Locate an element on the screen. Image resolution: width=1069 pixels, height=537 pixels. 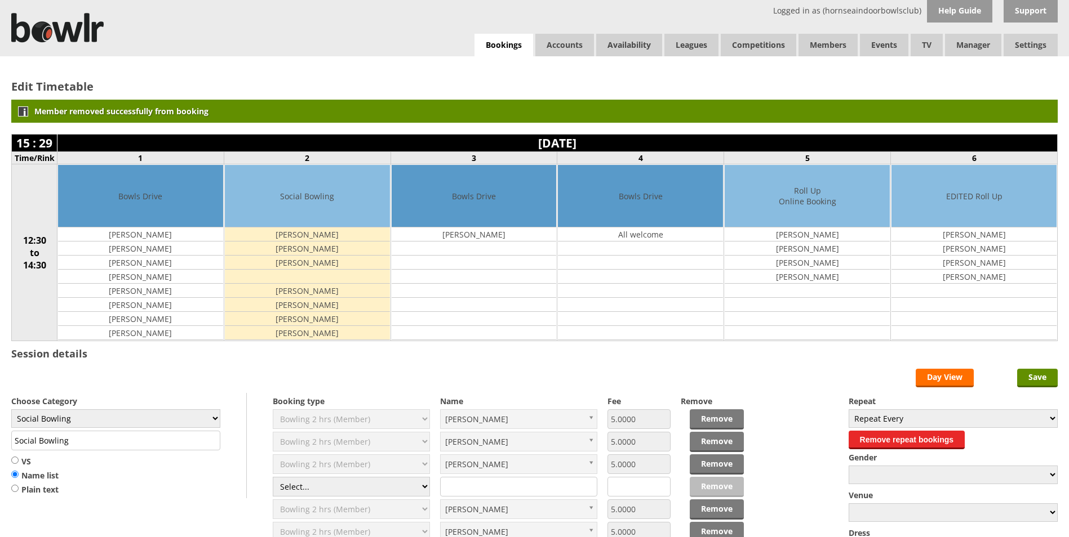
label: Plain text is located at coordinates (35, 490).